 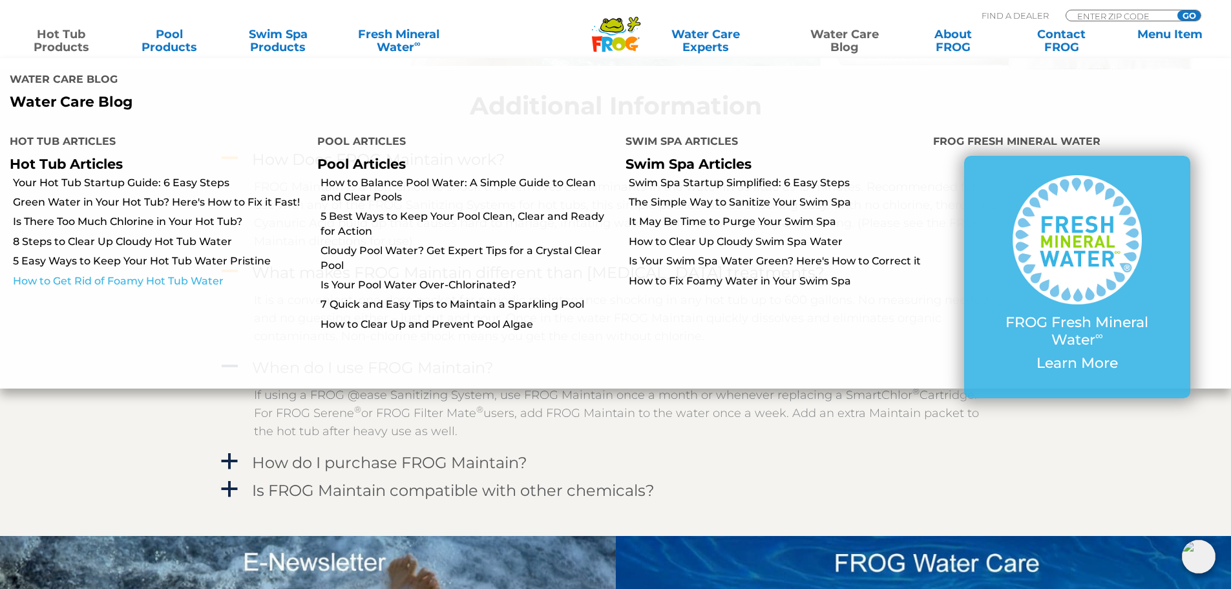 I want to click on a: Cloudy Pool Water? Get Expert Tips for a Crystal Clear Pool, so click(x=468, y=258).